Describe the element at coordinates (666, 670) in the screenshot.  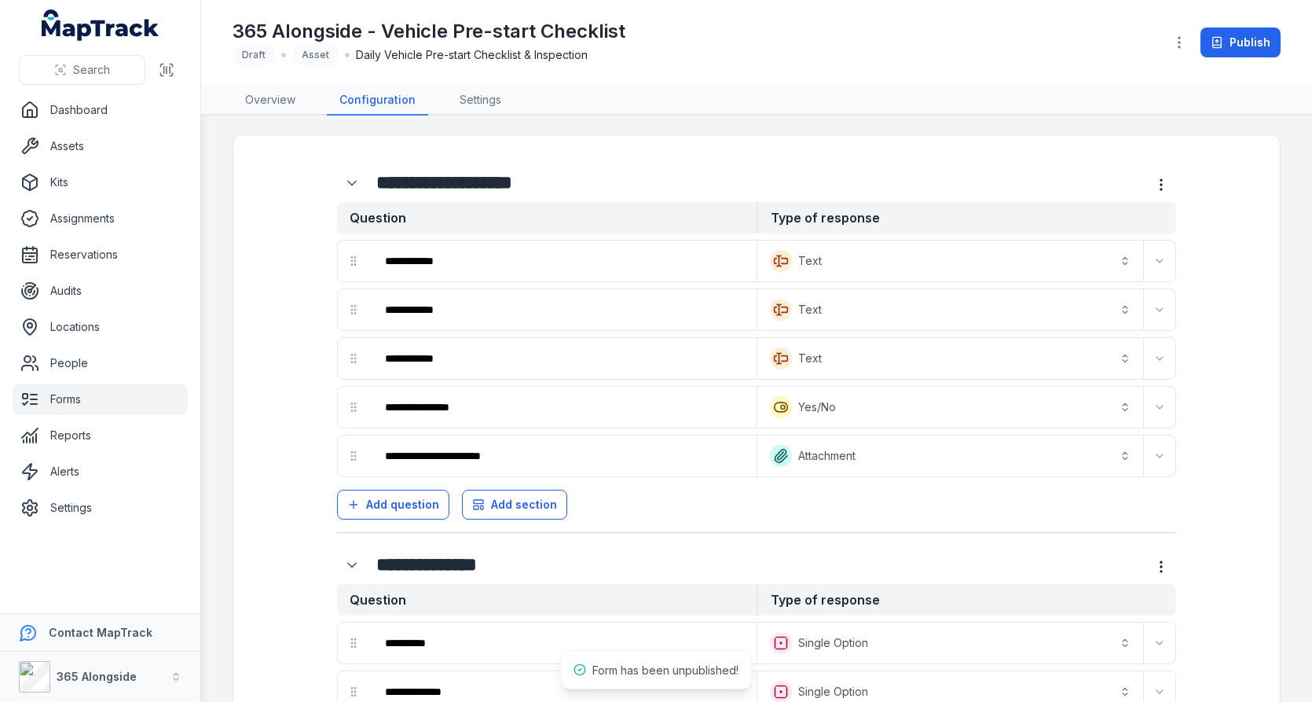
I see `span: Form has been unpublished!` at that location.